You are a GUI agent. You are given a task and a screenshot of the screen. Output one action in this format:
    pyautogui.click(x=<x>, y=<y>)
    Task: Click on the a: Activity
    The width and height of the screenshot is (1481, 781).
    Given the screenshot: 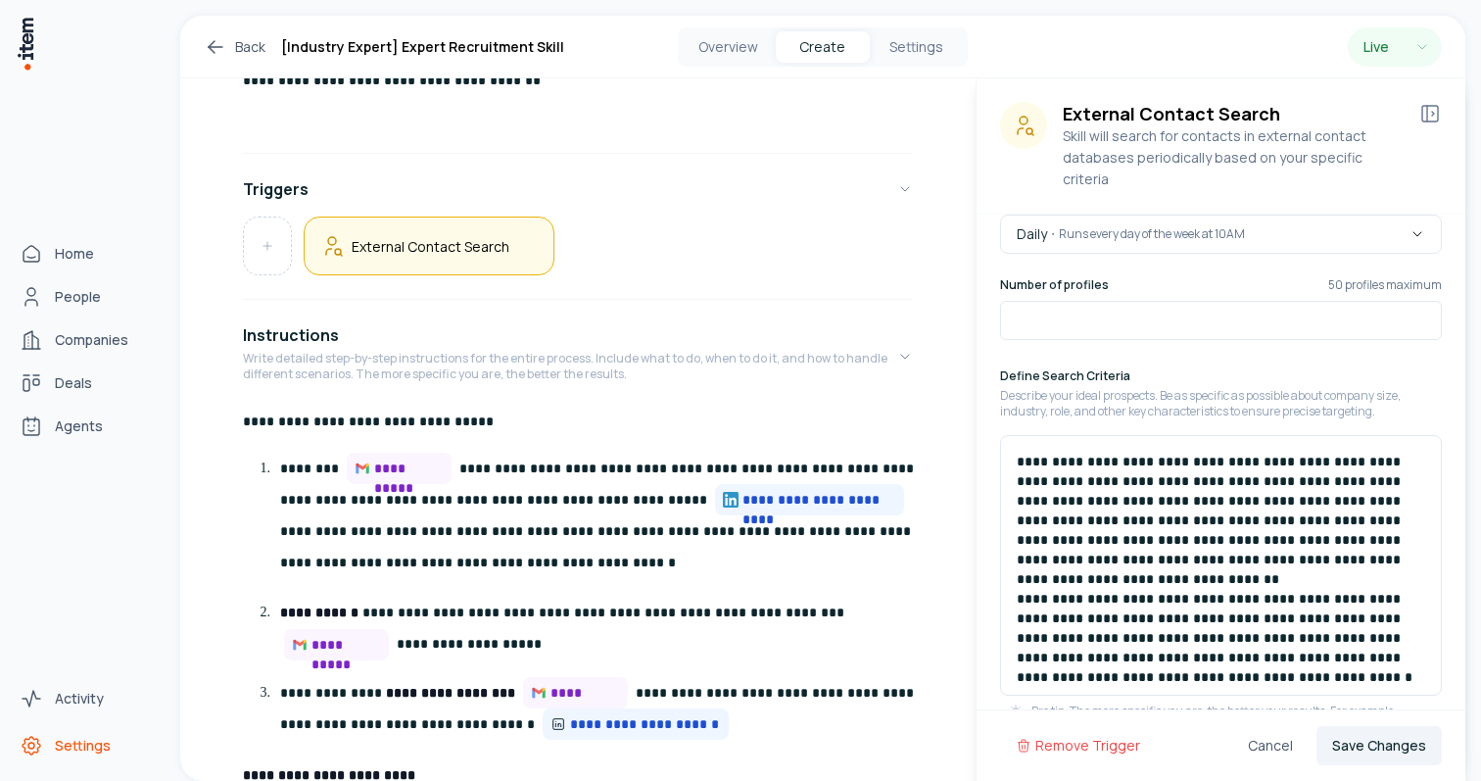 What is the action you would take?
    pyautogui.click(x=86, y=699)
    